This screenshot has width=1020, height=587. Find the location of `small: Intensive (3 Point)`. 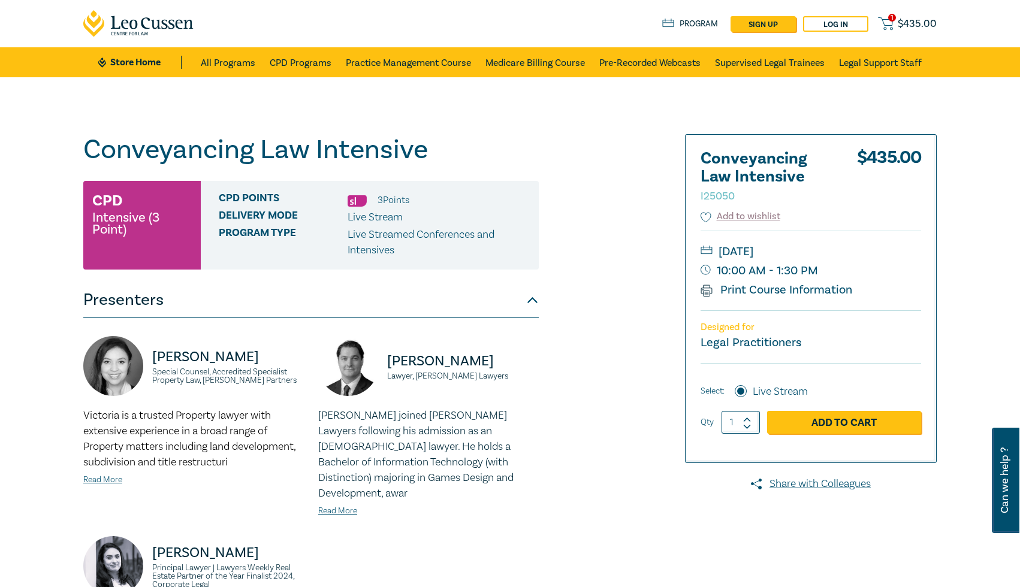

small: Intensive (3 Point) is located at coordinates (142, 224).